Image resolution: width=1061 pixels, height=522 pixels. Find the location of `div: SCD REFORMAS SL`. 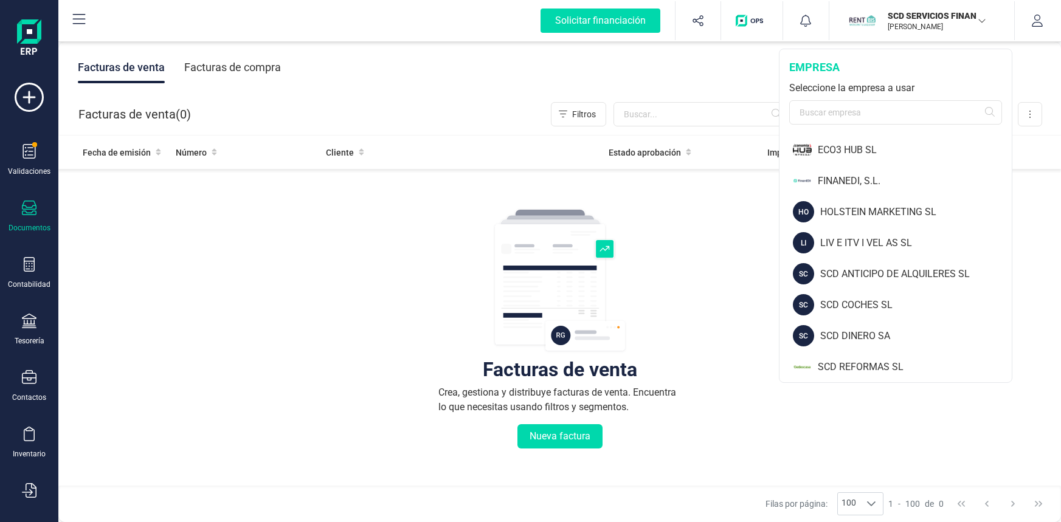

div: SCD REFORMAS SL is located at coordinates (914, 367).